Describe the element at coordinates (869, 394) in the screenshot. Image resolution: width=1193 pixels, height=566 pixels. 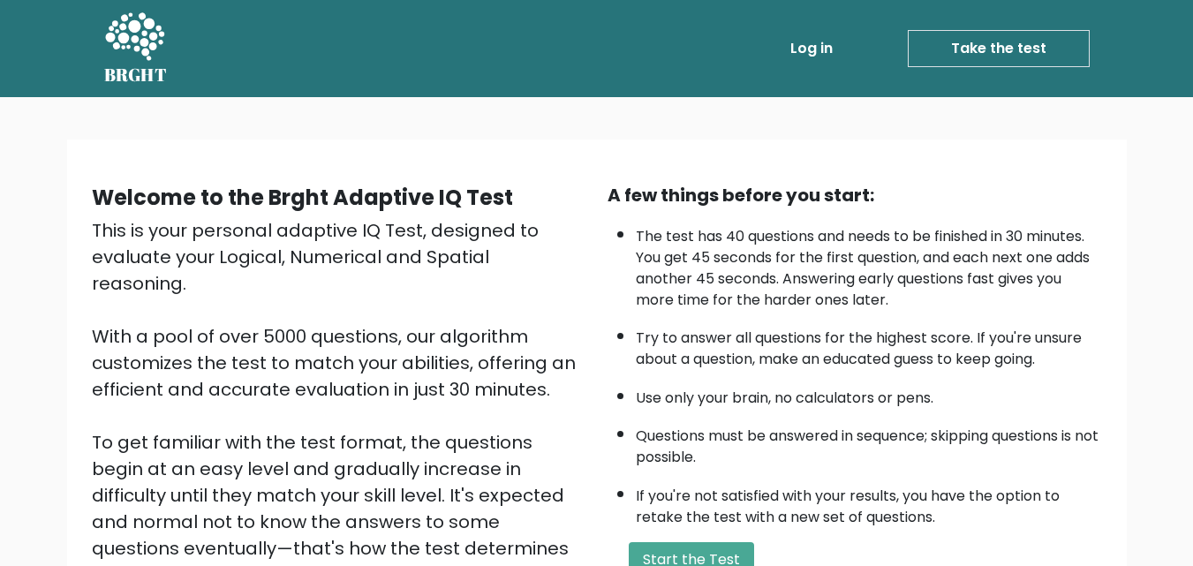
I see `li: Use only your brain, no calculators or pens.` at that location.